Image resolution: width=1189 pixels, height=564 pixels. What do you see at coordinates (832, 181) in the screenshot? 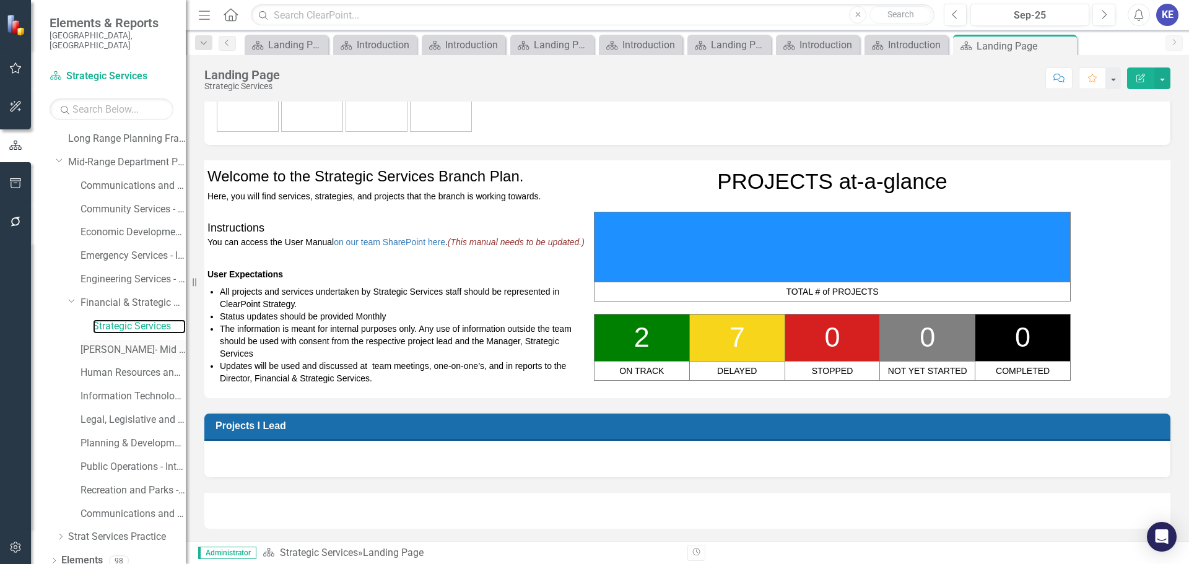
I see `span: PROJECTS at-a-glance` at bounding box center [832, 181].